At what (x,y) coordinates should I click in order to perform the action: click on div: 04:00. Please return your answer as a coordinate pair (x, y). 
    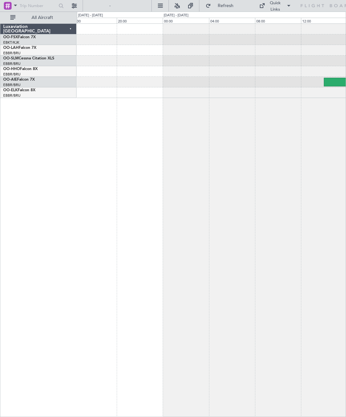
    Looking at the image, I should click on (232, 21).